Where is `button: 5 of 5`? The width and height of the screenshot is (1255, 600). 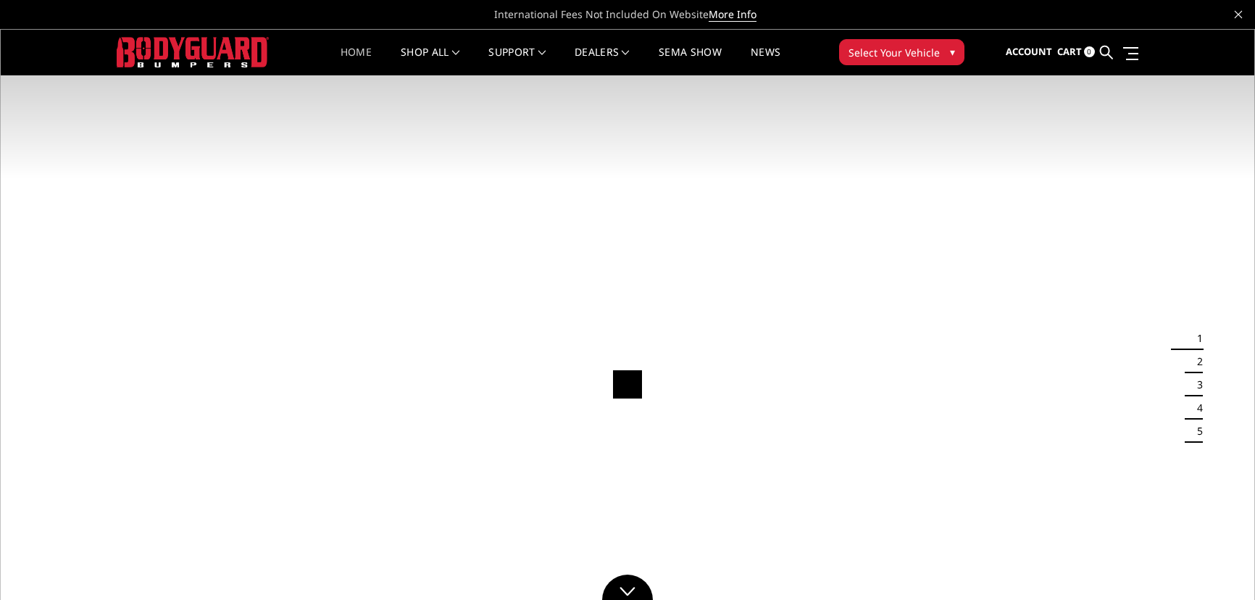
button: 5 of 5 is located at coordinates (1196, 431).